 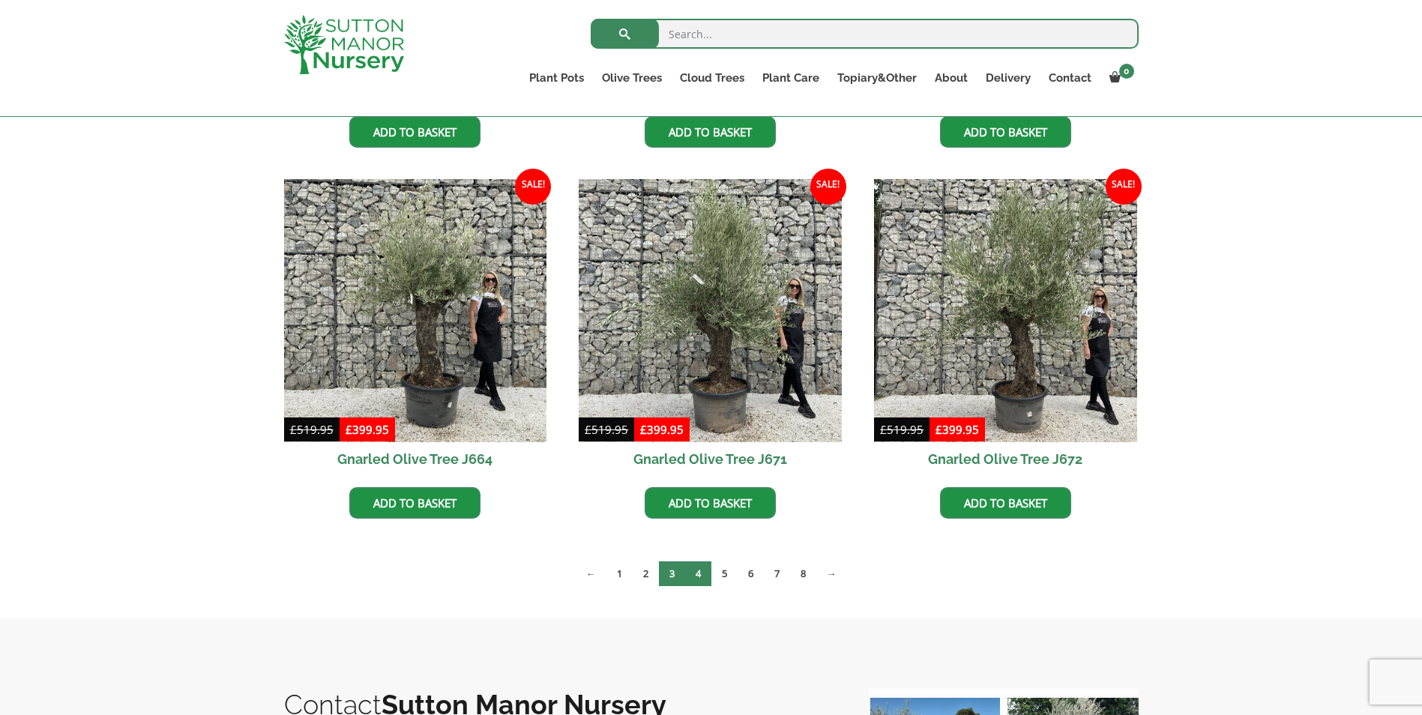 What do you see at coordinates (864, 34) in the screenshot?
I see `input: Search...` at bounding box center [864, 34].